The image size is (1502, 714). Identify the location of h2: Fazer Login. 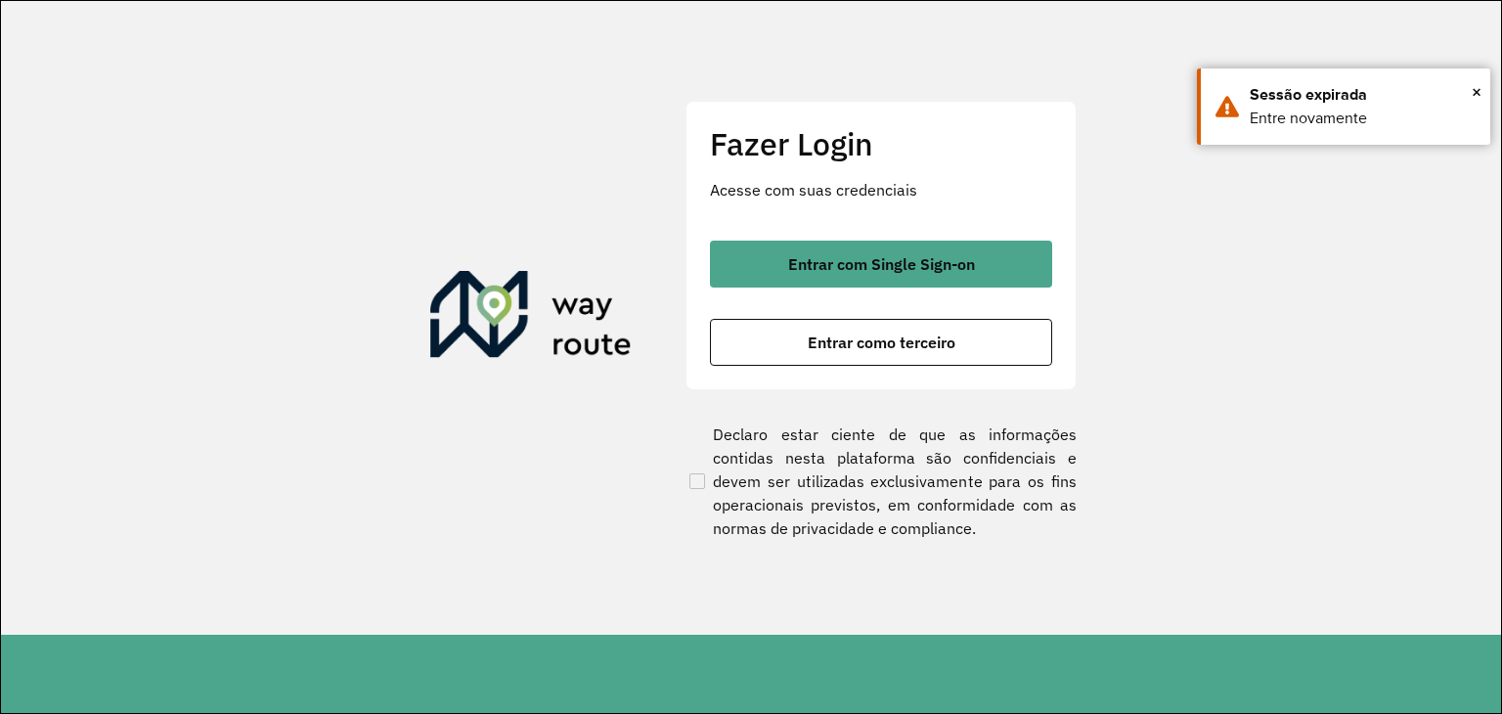
(881, 144).